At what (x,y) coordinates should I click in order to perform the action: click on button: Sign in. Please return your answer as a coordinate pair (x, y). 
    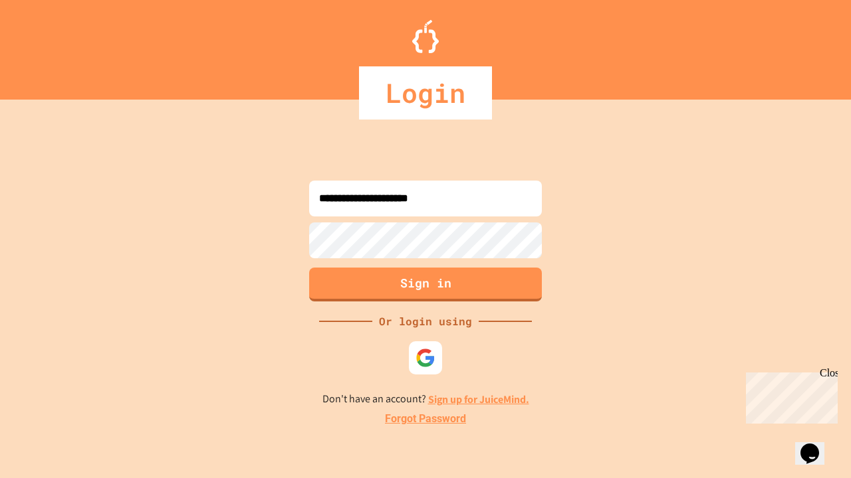
    Looking at the image, I should click on (425, 284).